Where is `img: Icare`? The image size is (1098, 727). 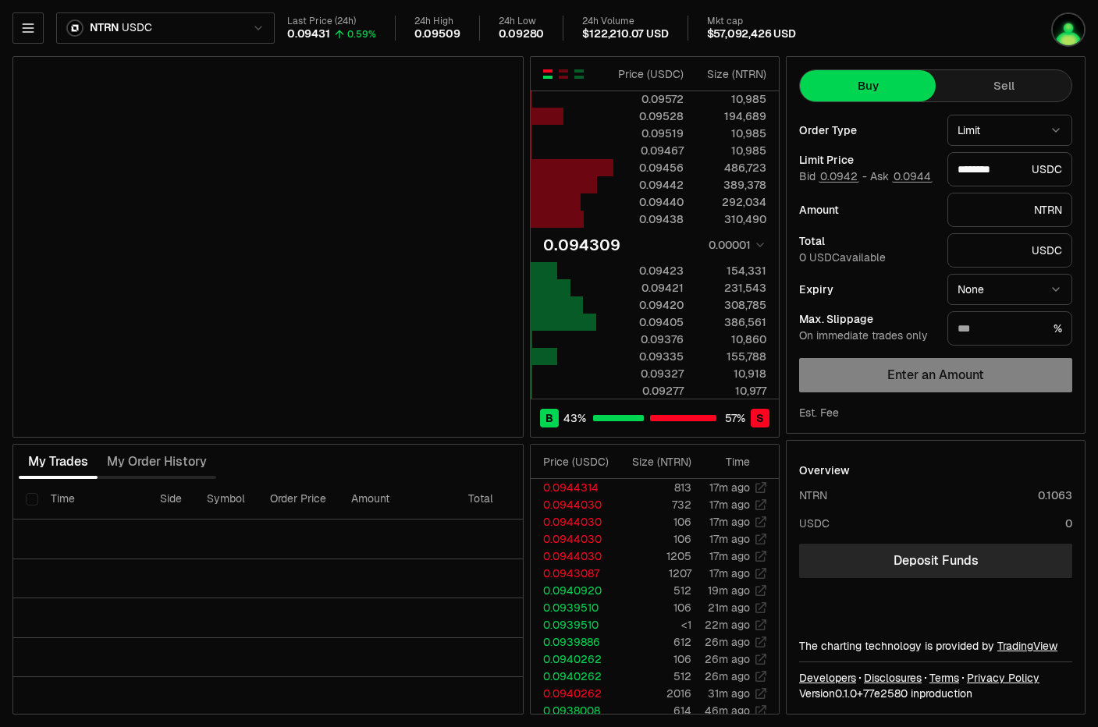
img: Icare is located at coordinates (1068, 30).